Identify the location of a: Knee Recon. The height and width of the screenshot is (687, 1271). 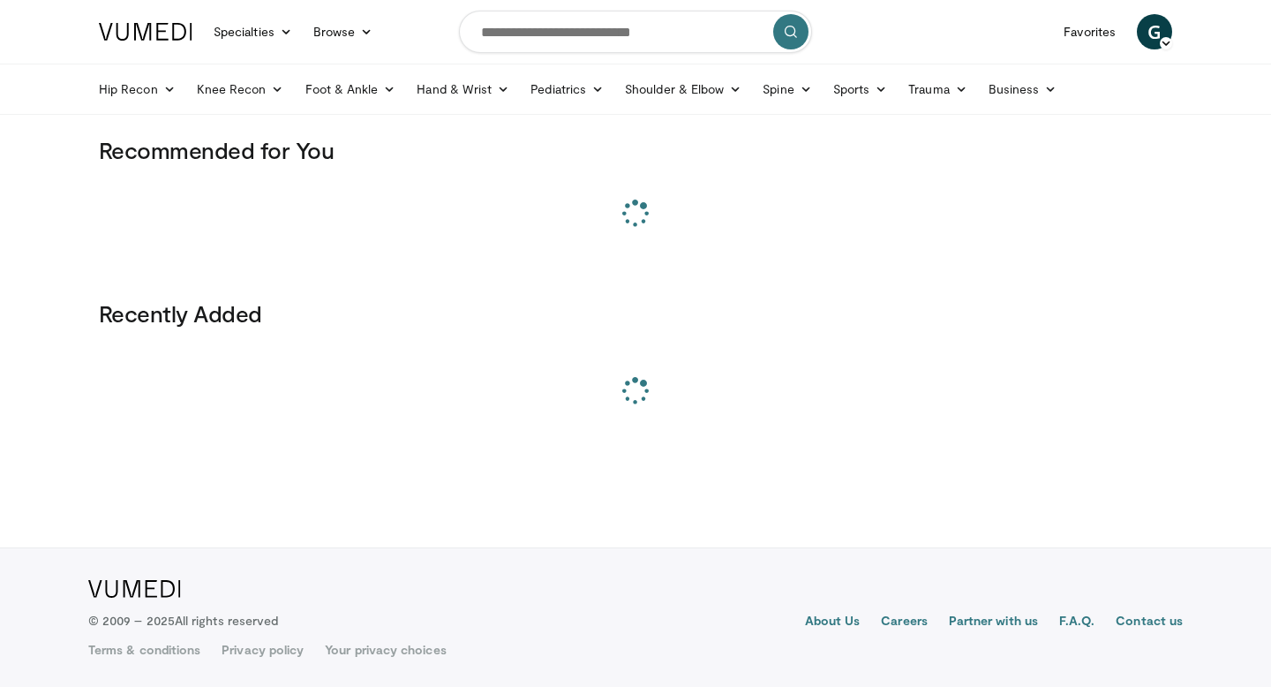
(240, 89).